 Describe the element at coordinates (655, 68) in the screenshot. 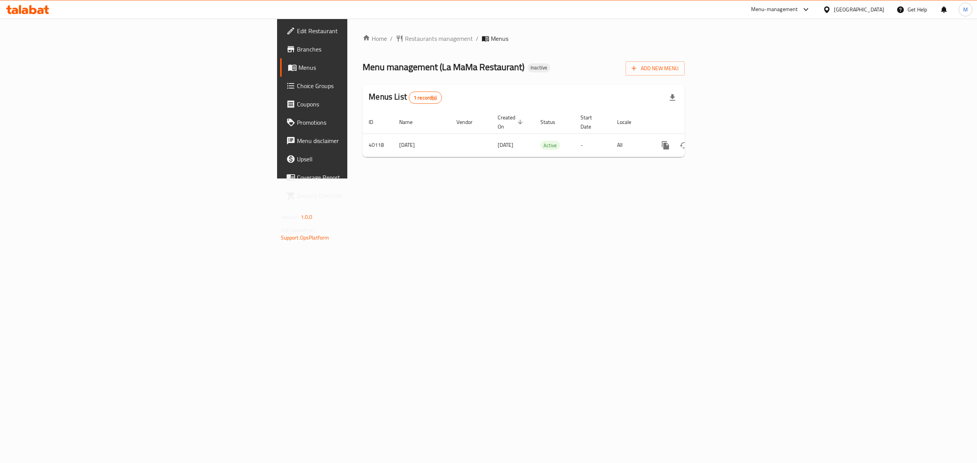

I see `span: Add New Menu` at that location.